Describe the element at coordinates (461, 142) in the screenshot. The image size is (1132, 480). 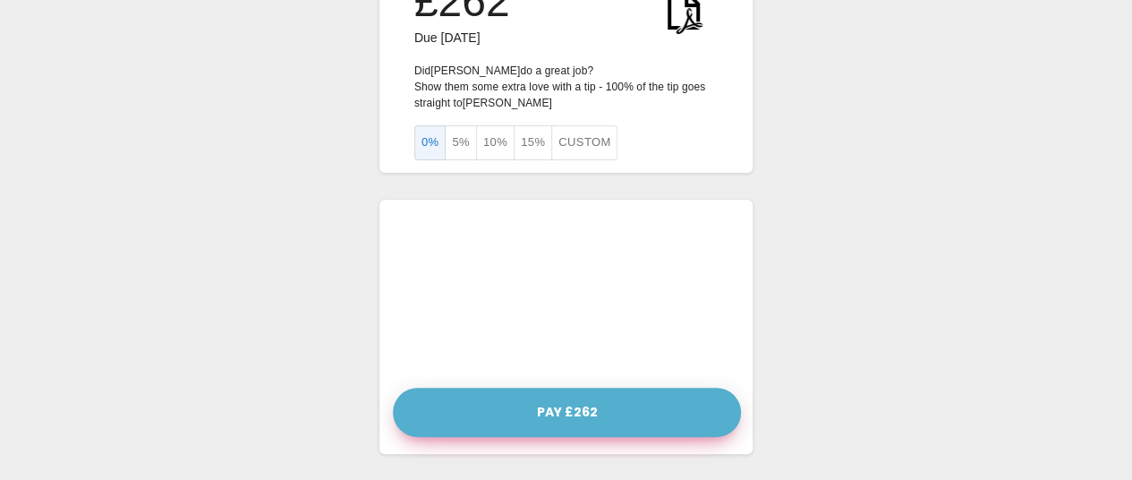
I see `button: 5%` at that location.